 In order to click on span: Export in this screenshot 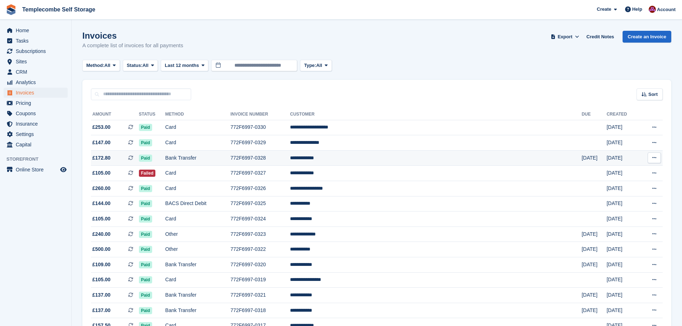, I will do `click(565, 37)`.